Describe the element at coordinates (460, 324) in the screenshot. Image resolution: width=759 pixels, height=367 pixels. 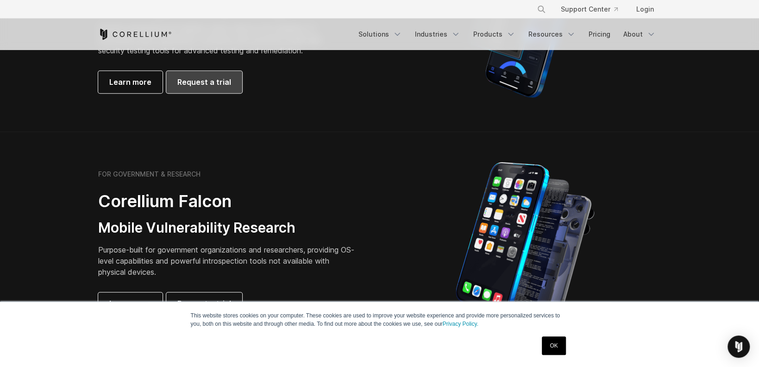
I see `a: Privacy Policy.` at that location.